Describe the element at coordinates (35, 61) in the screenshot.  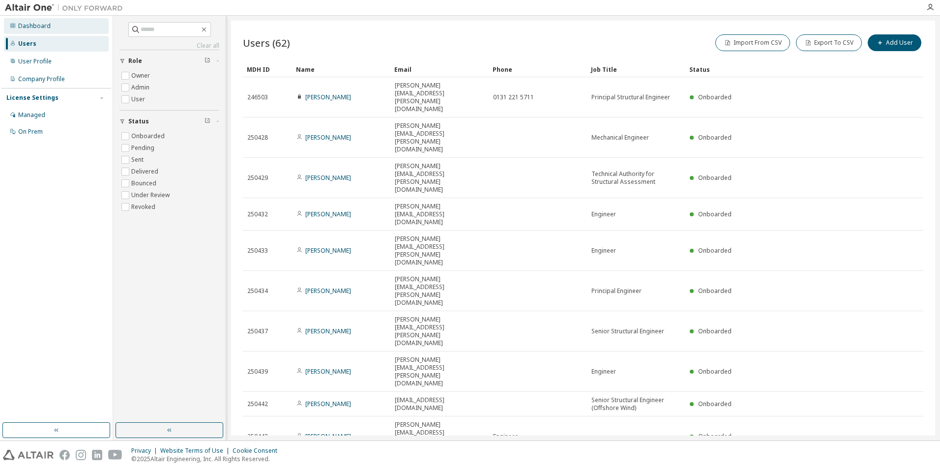
I see `div: User Profile` at that location.